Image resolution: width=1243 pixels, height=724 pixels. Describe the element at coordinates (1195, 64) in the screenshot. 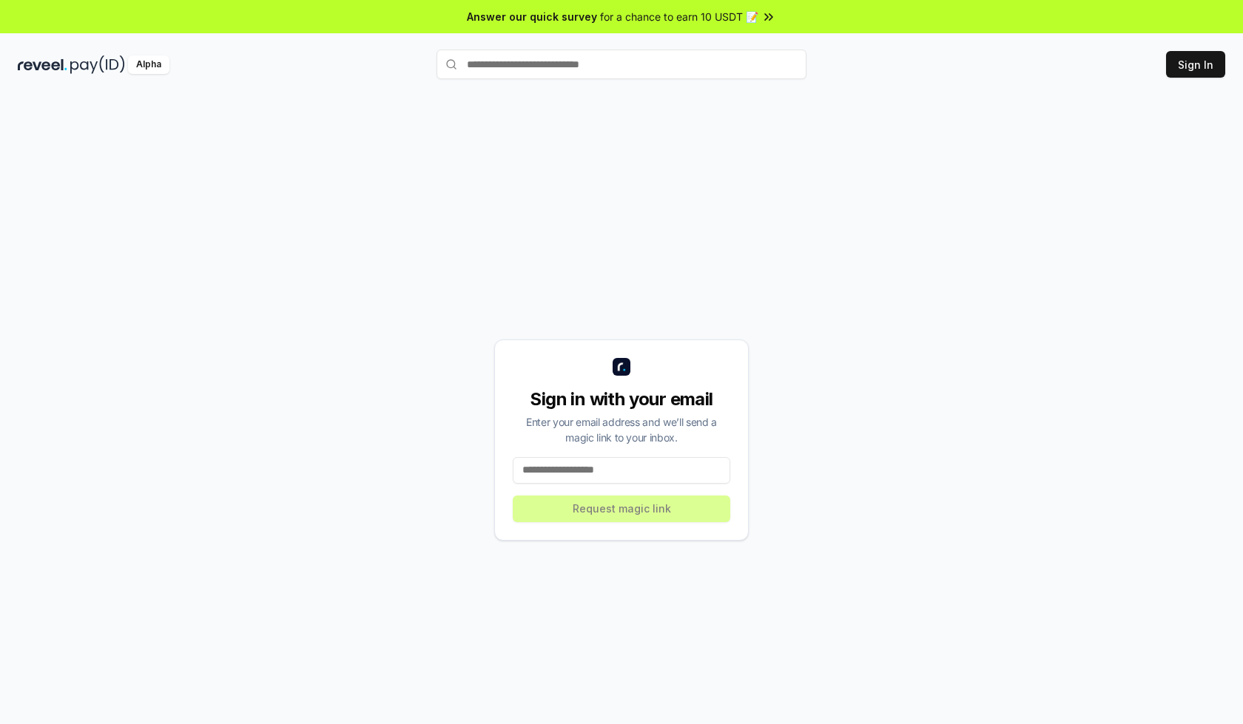

I see `button: Sign In` at that location.